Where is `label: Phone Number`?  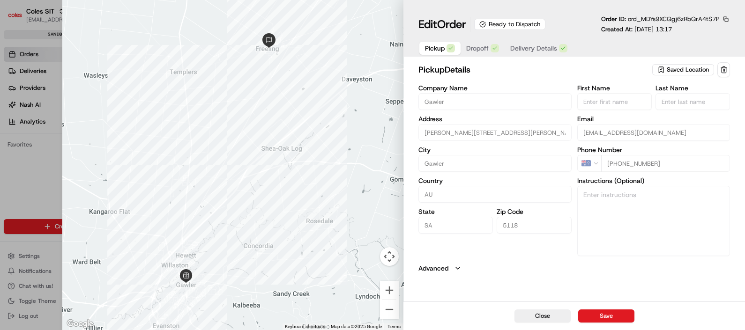
label: Phone Number is located at coordinates (653, 150).